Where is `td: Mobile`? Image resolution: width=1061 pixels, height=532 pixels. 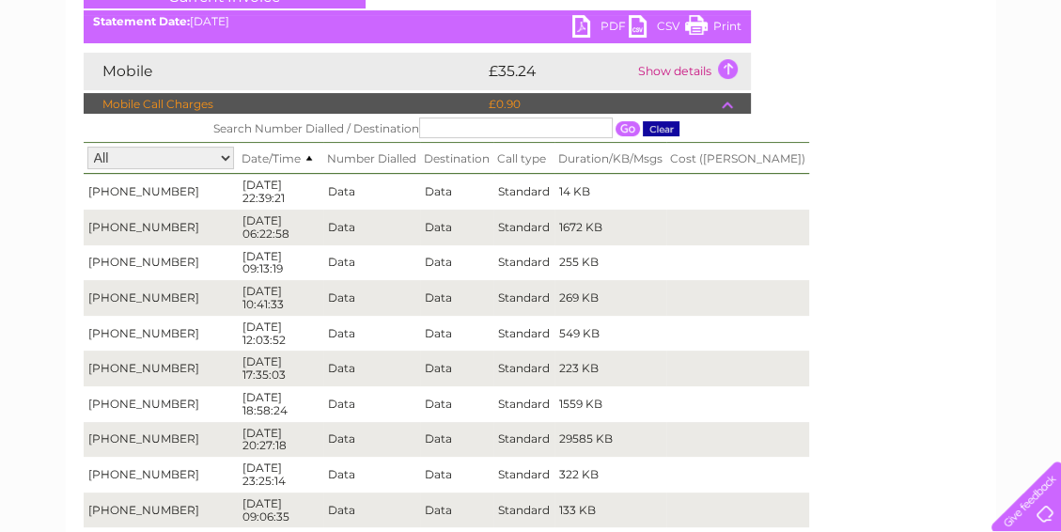 td: Mobile is located at coordinates (284, 71).